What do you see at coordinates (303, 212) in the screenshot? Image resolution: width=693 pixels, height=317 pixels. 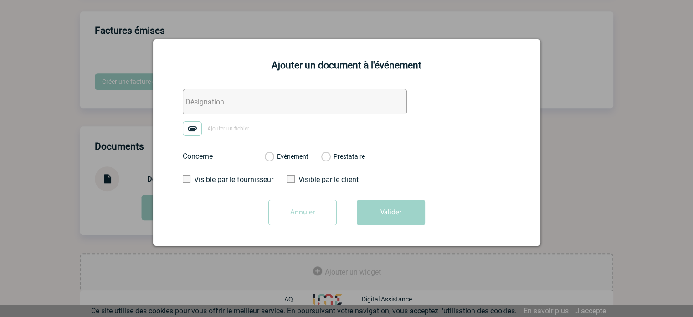 I see `input: Annuler` at bounding box center [303, 212].